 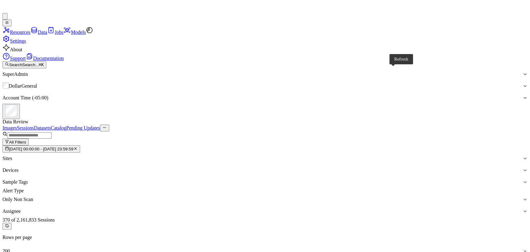 What do you see at coordinates (20, 32) in the screenshot?
I see `span: Resources` at bounding box center [20, 32].